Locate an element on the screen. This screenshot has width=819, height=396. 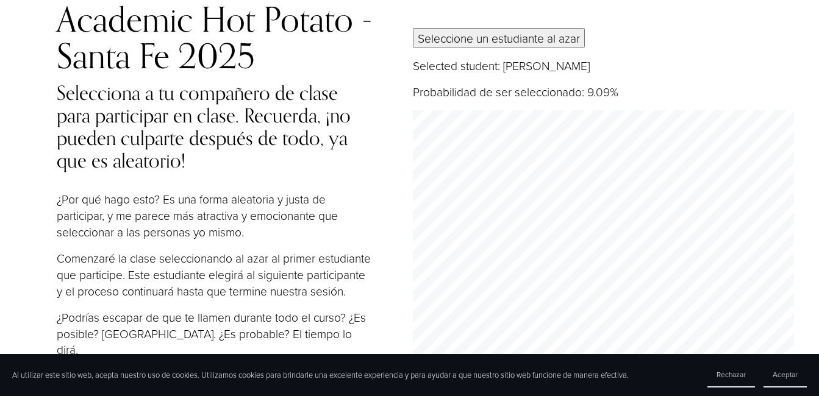
p: Comenzaré la clase seleccionando al azar al primer estudiante que participe. Este estudiante eleg... is located at coordinates (215, 275).